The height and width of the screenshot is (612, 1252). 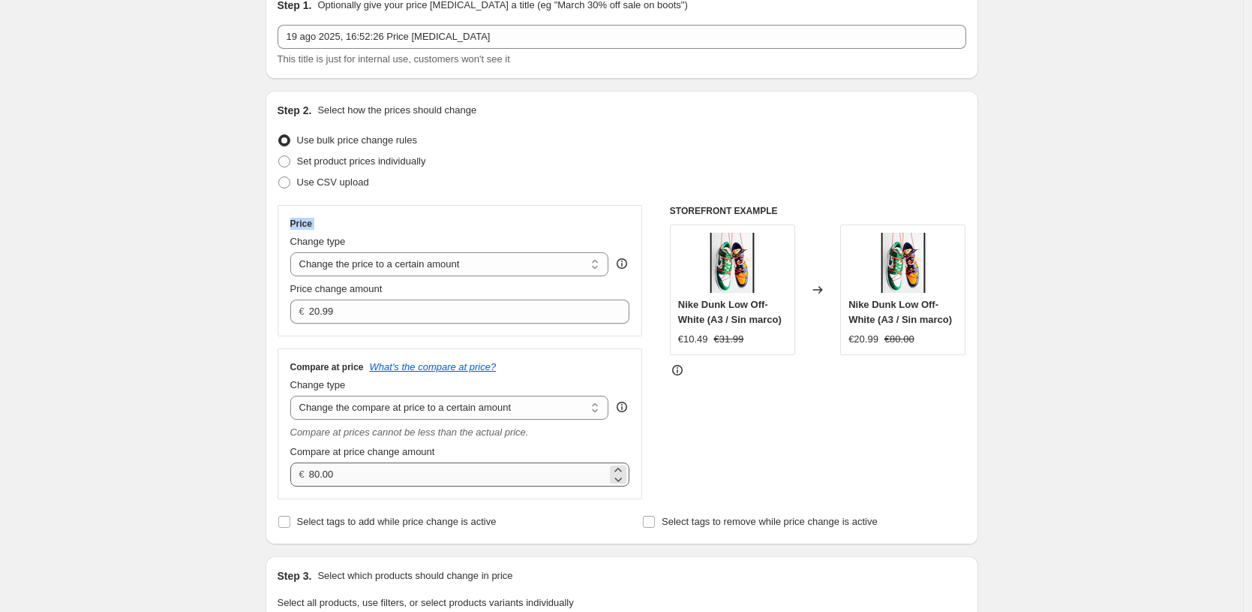 I want to click on i: What's the compare at price?, so click(x=433, y=366).